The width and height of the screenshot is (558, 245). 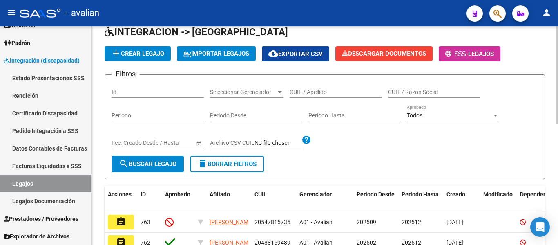 What do you see at coordinates (216, 54) in the screenshot?
I see `button: IMPORTAR LEGAJOS` at bounding box center [216, 54].